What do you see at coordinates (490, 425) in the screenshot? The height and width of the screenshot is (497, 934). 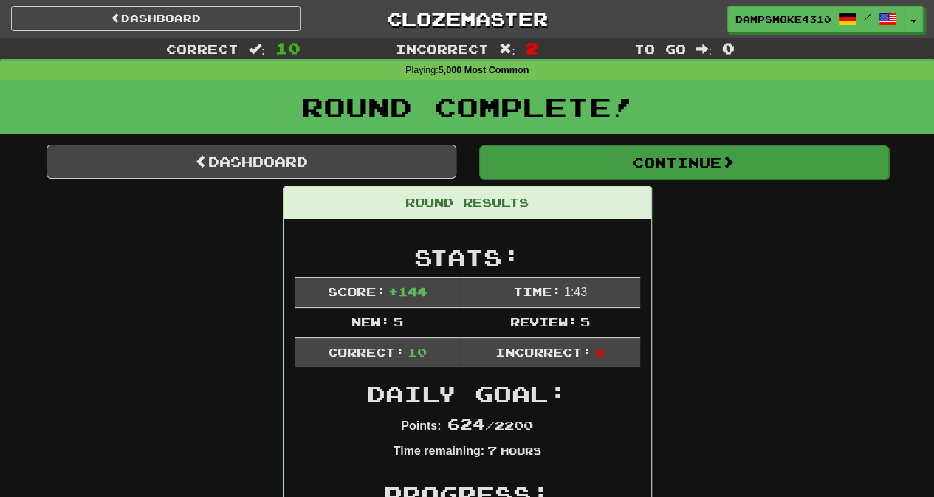 I see `span: / 2200` at bounding box center [490, 425].